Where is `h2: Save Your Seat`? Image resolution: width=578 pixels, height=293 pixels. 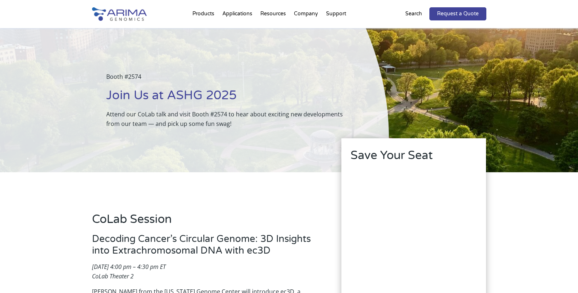 h2: Save Your Seat is located at coordinates (414, 159).